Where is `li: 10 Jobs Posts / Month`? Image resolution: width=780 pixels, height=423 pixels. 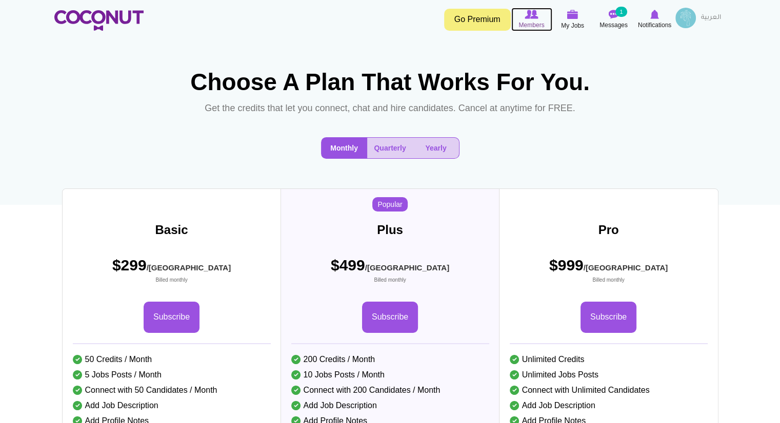
li: 10 Jobs Posts / Month is located at coordinates (390, 375).